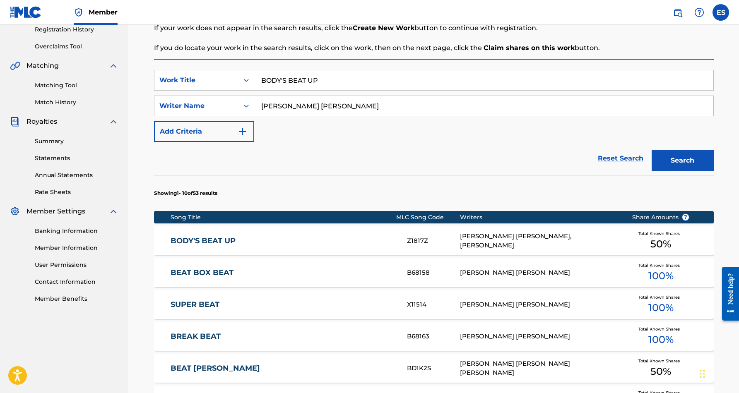  What do you see at coordinates (283, 217) in the screenshot?
I see `div: Song Title` at bounding box center [283, 217].